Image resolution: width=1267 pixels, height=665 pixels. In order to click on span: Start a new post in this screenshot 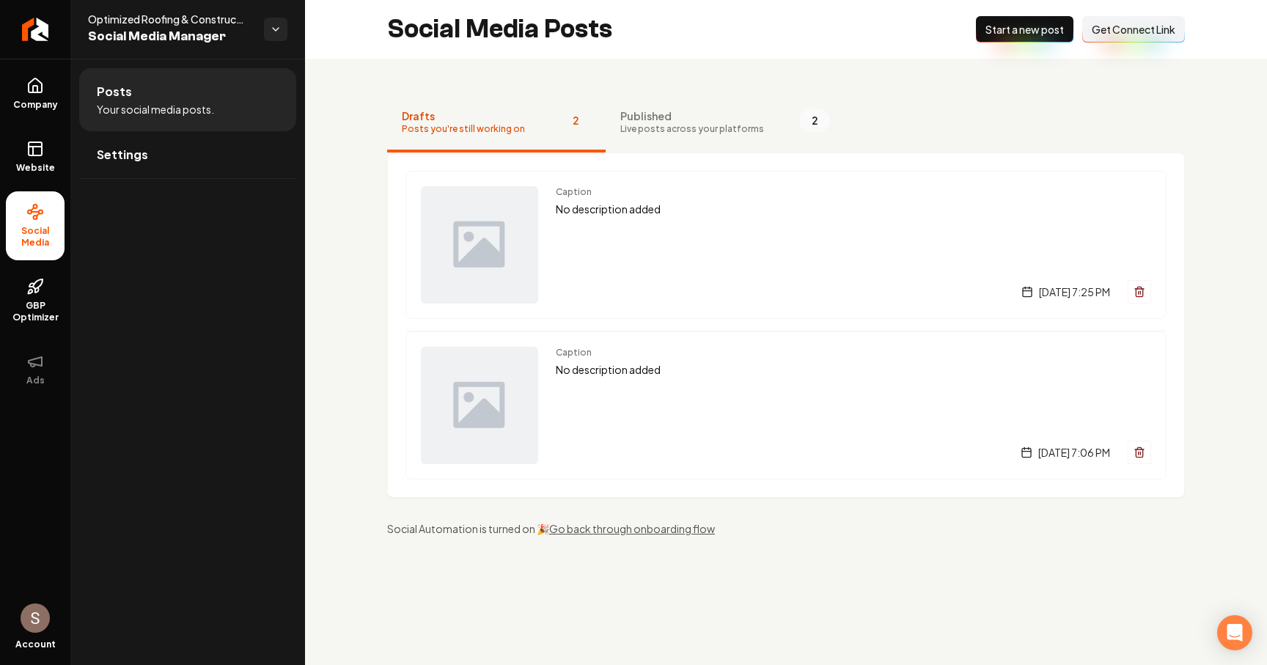, I will do `click(1024, 29)`.